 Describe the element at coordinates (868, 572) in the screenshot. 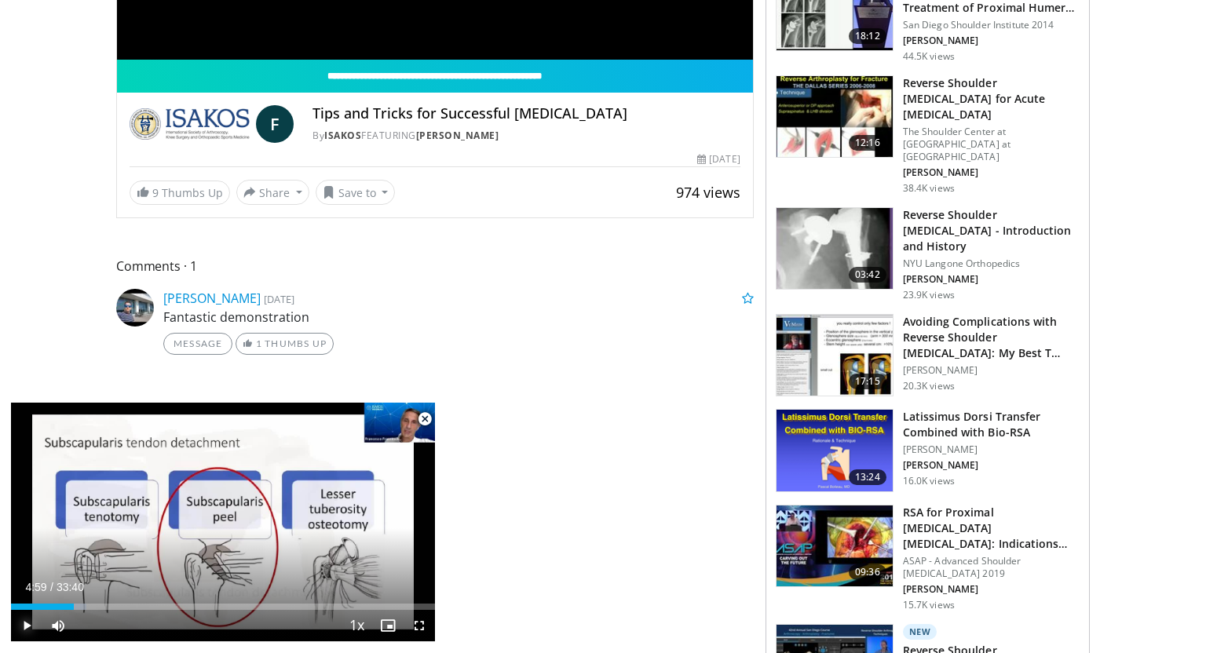

I see `span: 09:36` at that location.